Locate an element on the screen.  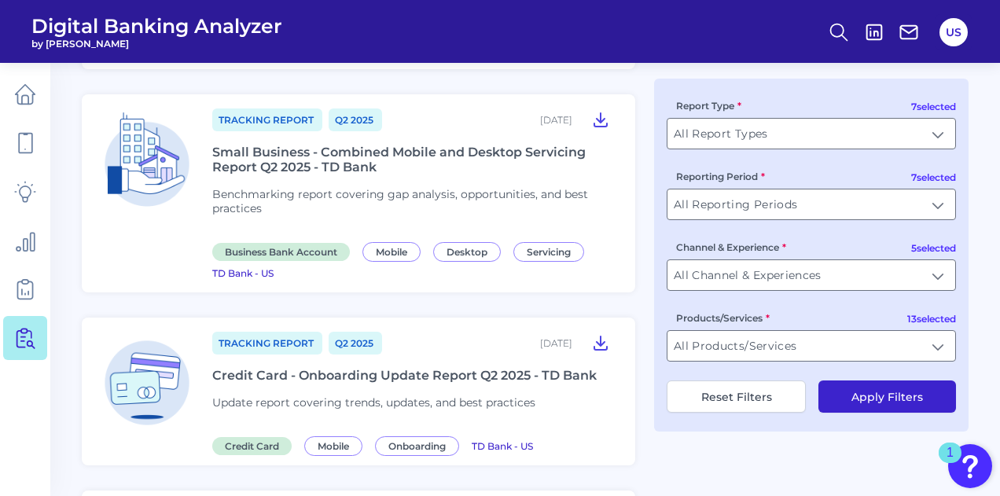
img: Credit Card is located at coordinates (147, 383).